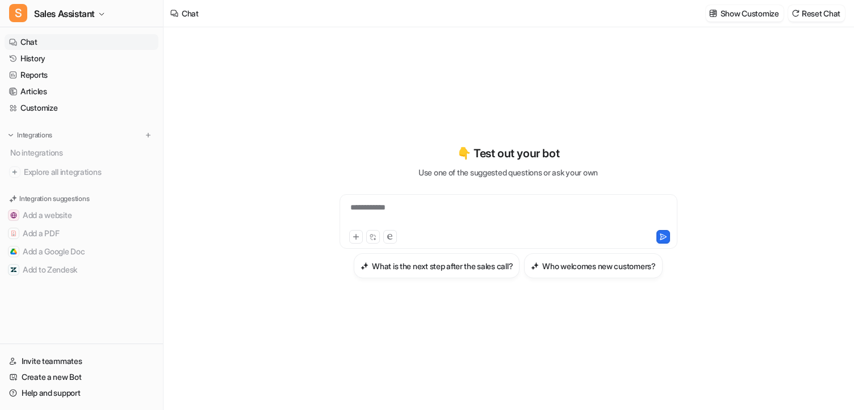 This screenshot has width=854, height=410. What do you see at coordinates (64, 14) in the screenshot?
I see `span: Sales Assistant` at bounding box center [64, 14].